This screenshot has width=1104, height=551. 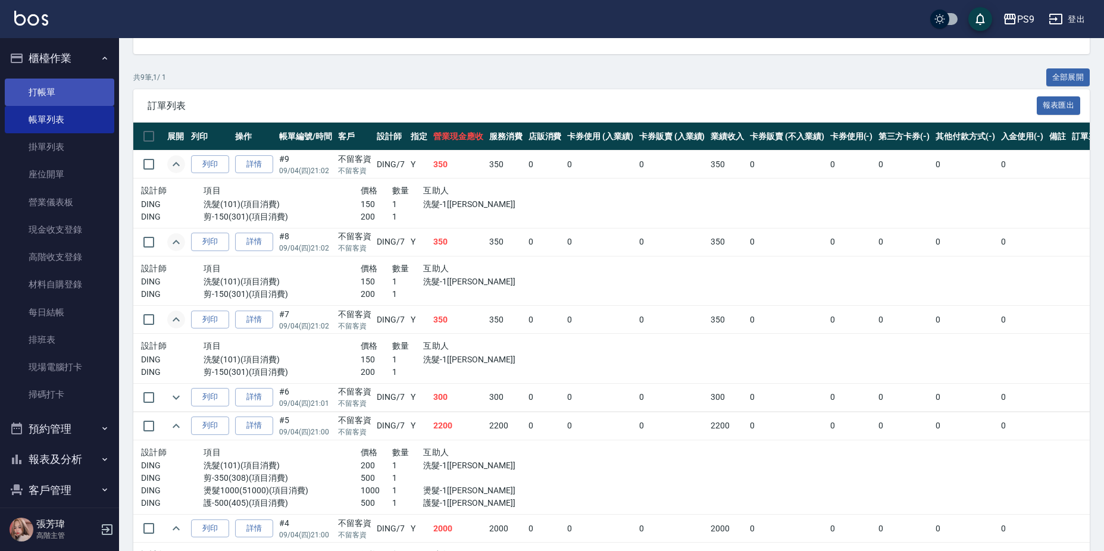 I want to click on td: #7, so click(x=305, y=320).